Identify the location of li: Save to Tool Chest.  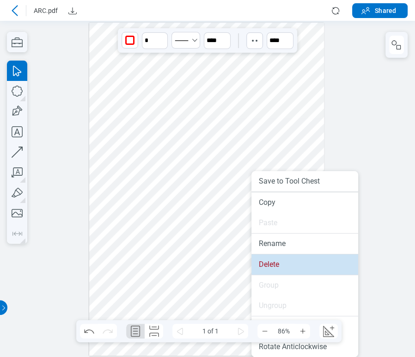
(305, 181).